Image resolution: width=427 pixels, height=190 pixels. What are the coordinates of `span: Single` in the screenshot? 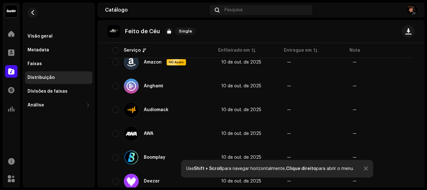 It's located at (186, 31).